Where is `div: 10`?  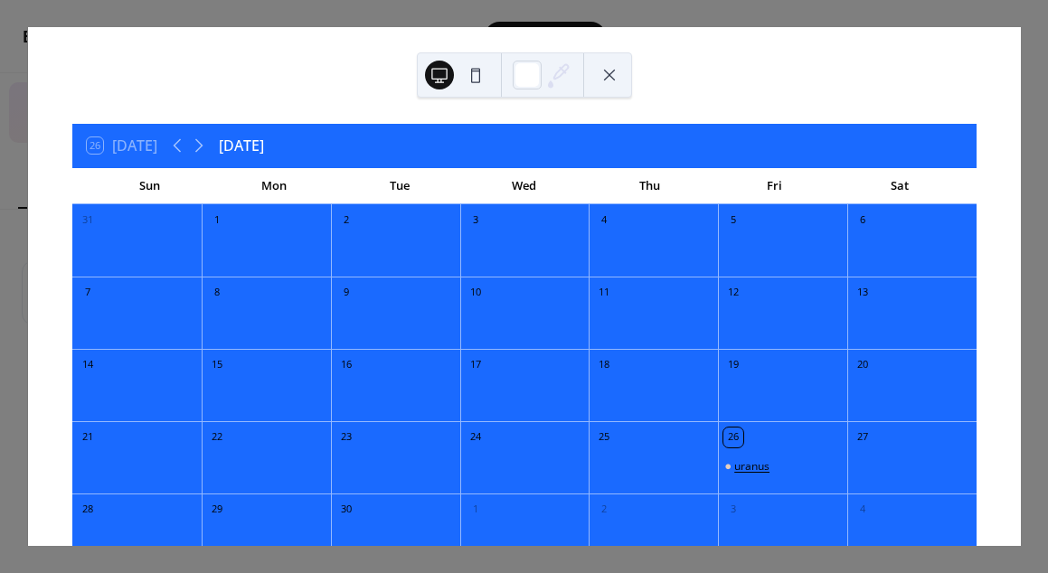
div: 10 is located at coordinates (476, 293).